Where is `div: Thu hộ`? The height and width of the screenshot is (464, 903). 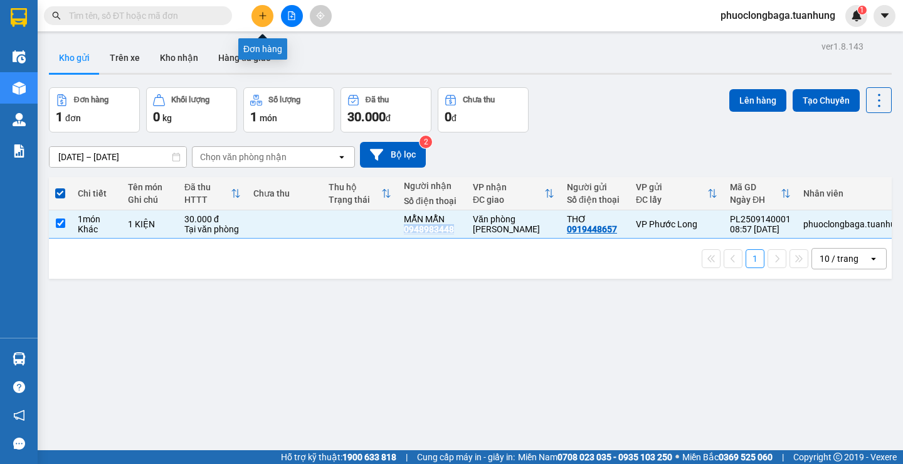 div: Thu hộ is located at coordinates (355, 187).